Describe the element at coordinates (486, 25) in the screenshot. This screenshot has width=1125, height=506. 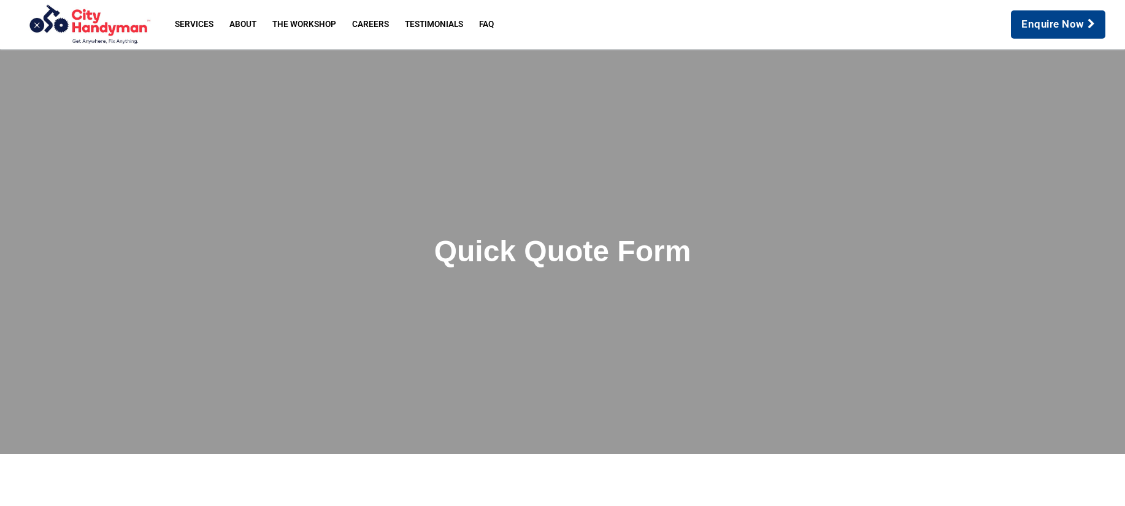
I see `a: FAQ` at that location.